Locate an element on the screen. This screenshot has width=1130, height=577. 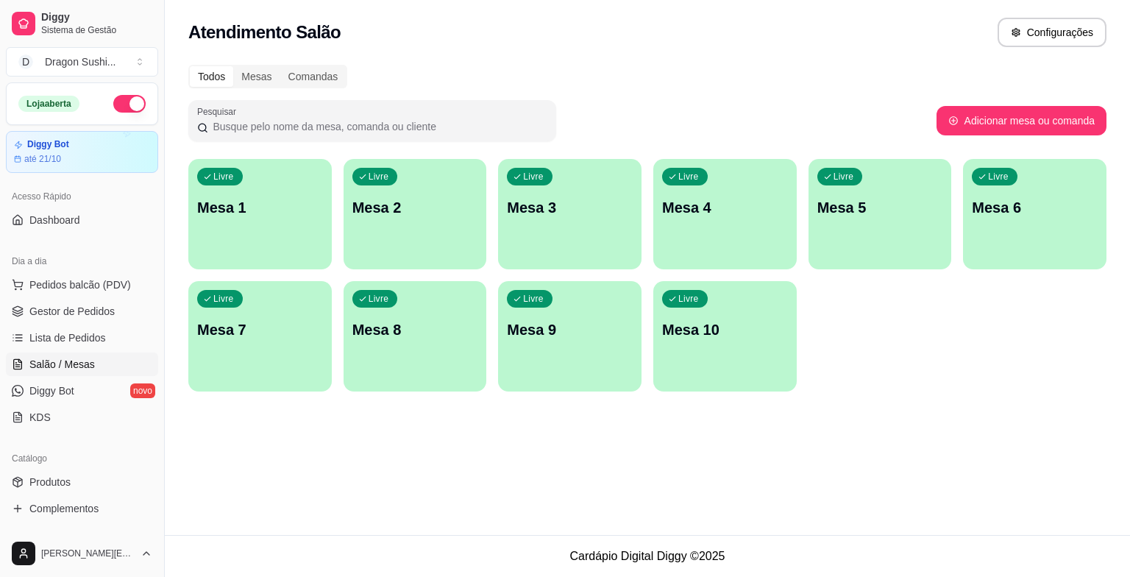
a: DiggySistema de Gestão is located at coordinates (82, 24).